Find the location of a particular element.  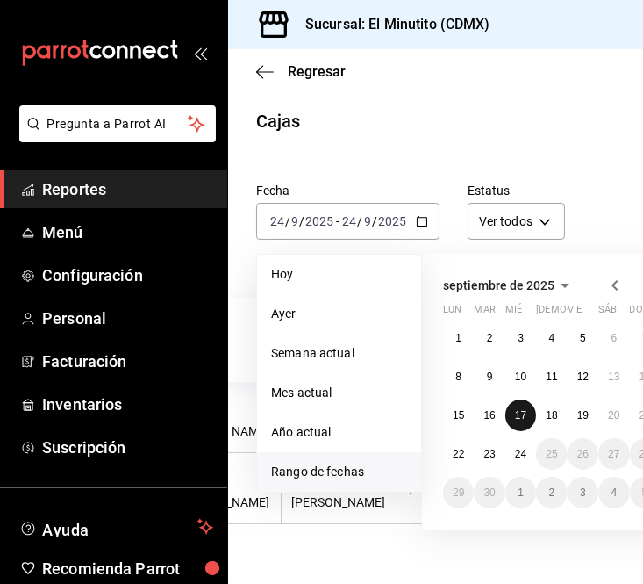

abbr: 9 de septiembre de 2025 is located at coordinates (490, 377).